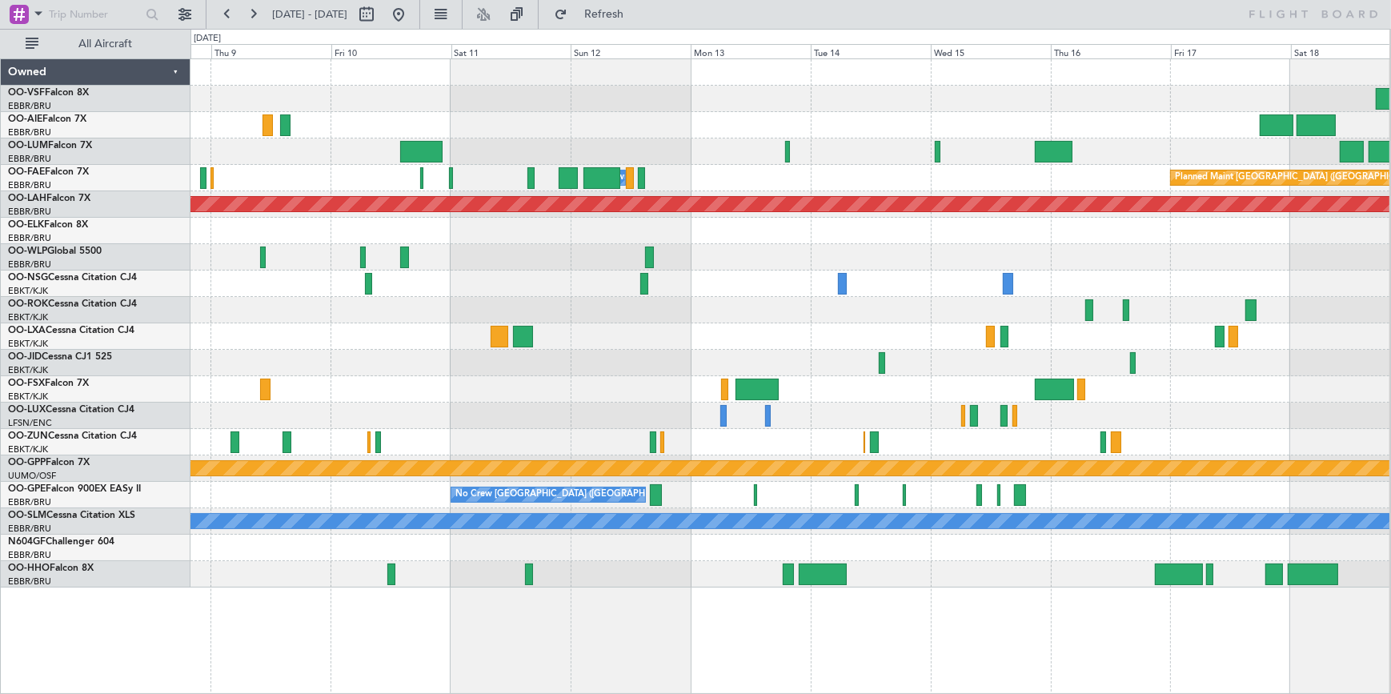 The height and width of the screenshot is (694, 1391). What do you see at coordinates (50, 146) in the screenshot?
I see `a: OO-LUMFalcon 7X` at bounding box center [50, 146].